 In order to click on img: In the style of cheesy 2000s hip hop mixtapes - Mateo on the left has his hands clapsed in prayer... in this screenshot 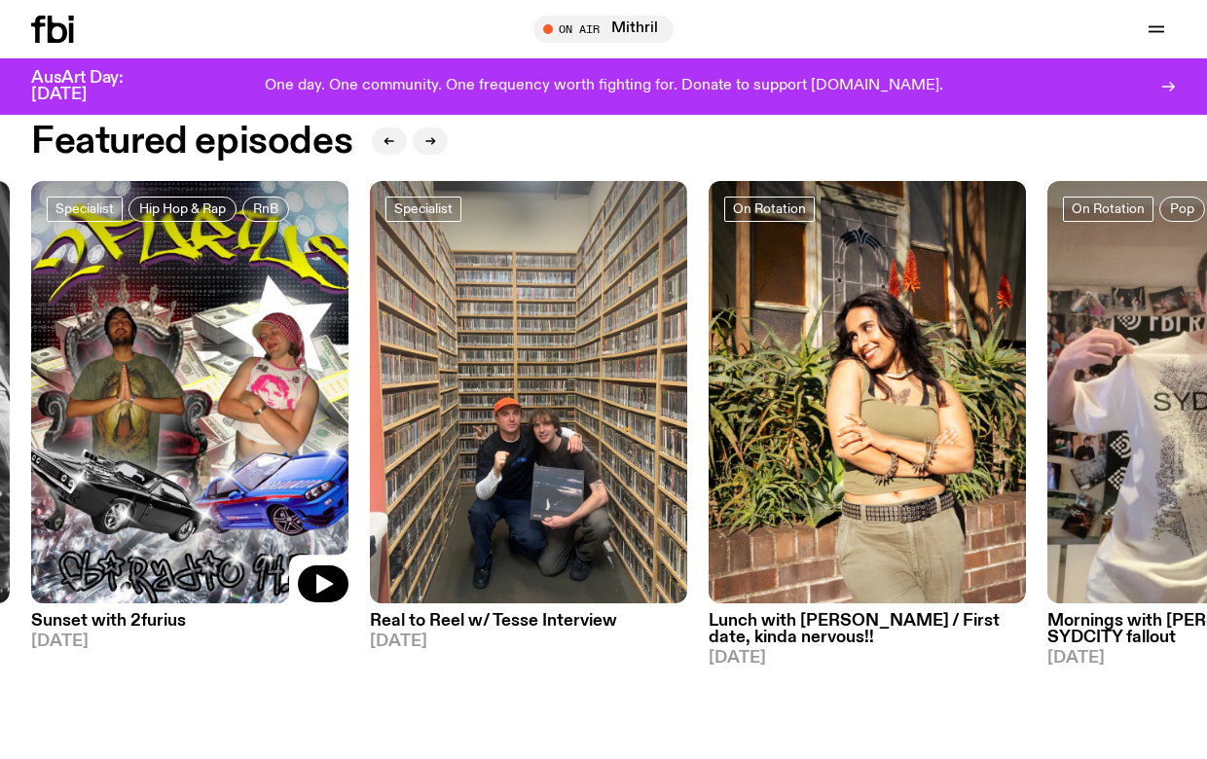, I will do `click(190, 392)`.